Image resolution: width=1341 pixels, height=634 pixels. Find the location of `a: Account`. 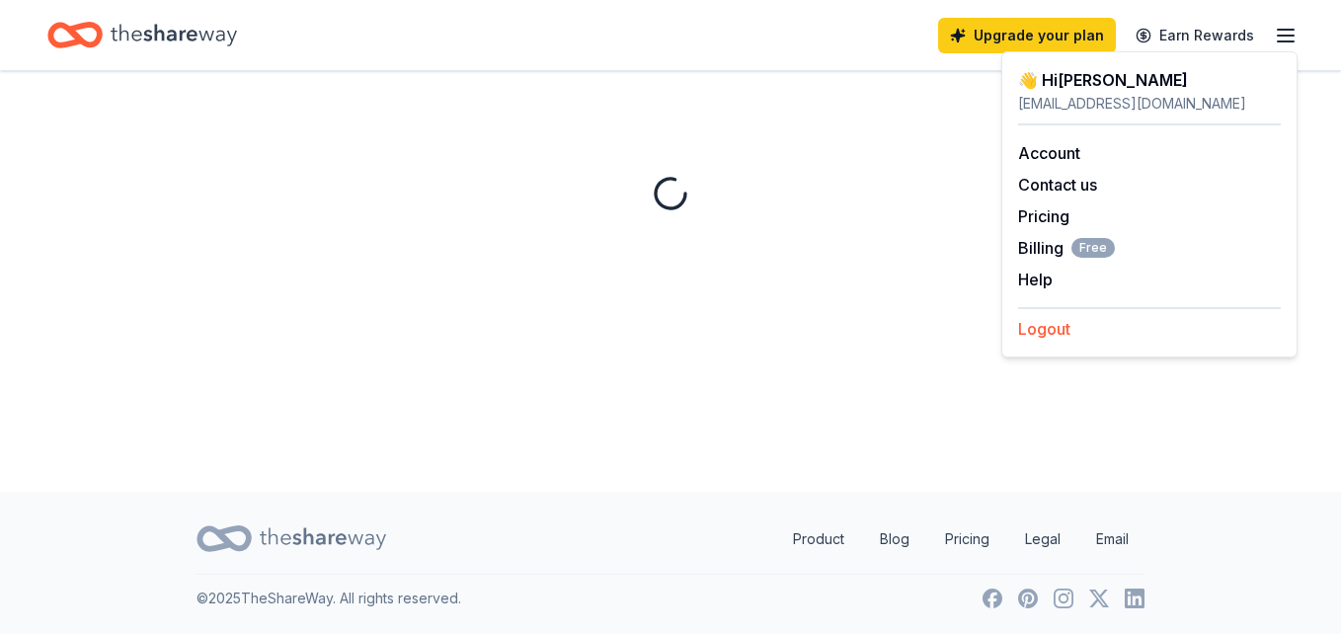

a: Account is located at coordinates (1048, 153).